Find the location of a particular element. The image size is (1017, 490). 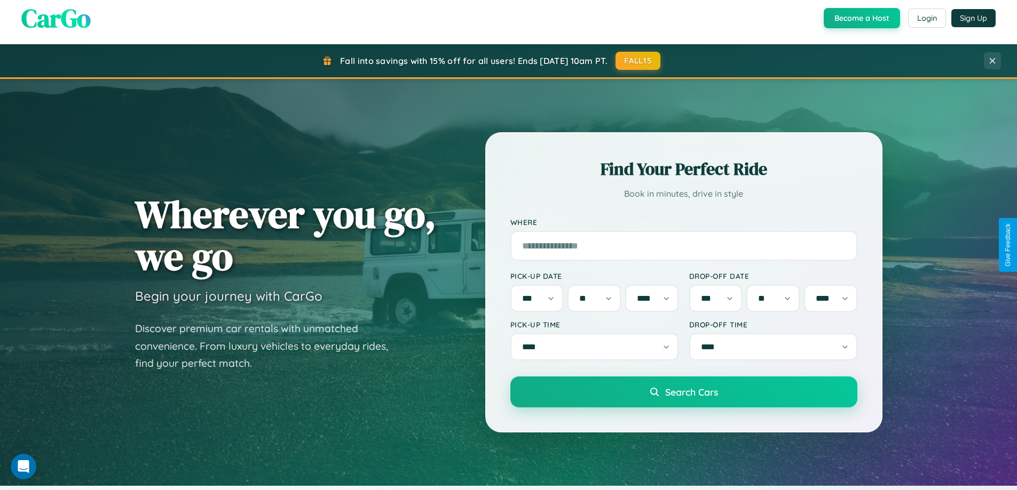

label: Drop-off Time is located at coordinates (773, 324).